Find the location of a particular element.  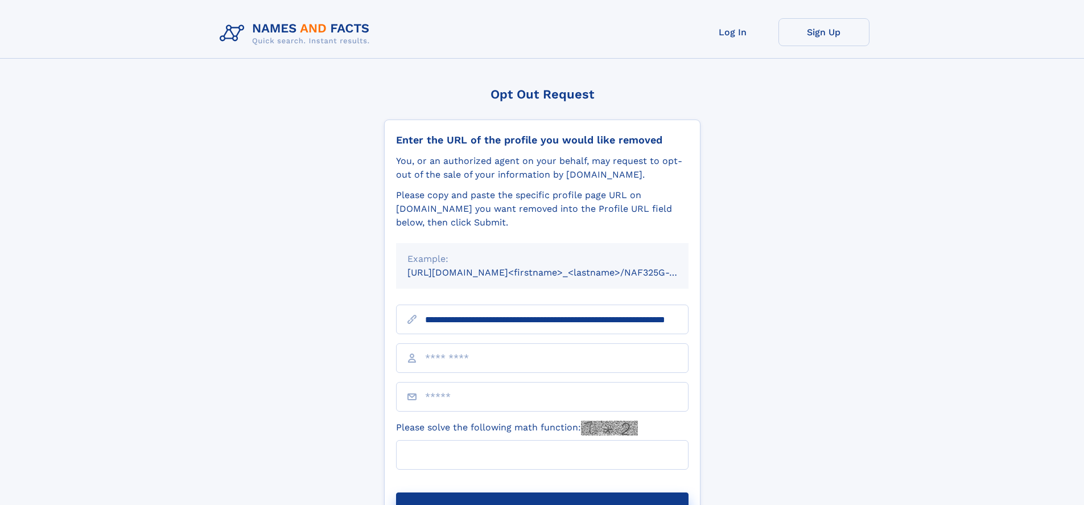

a: Log In is located at coordinates (733, 32).